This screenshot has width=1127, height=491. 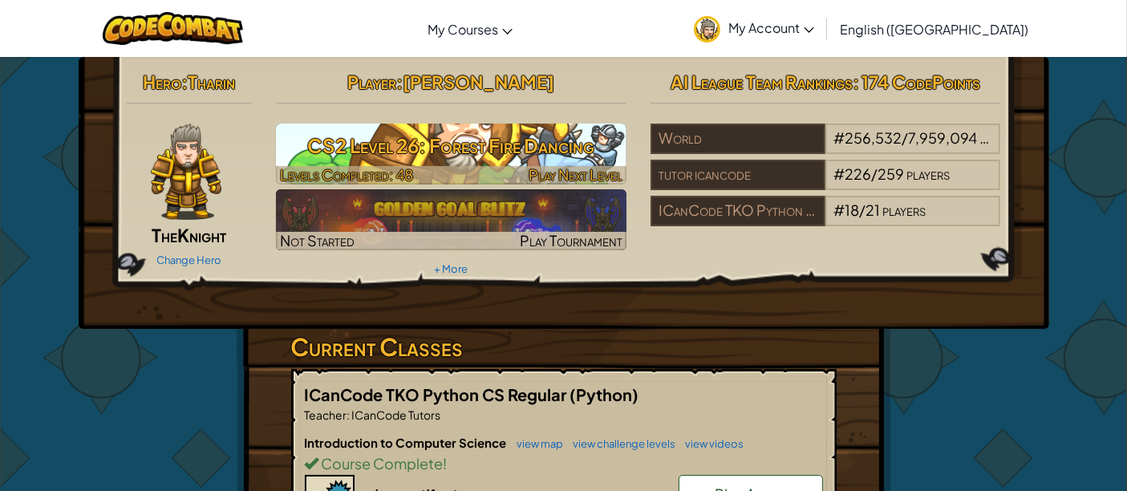 I want to click on span: 21, so click(x=873, y=209).